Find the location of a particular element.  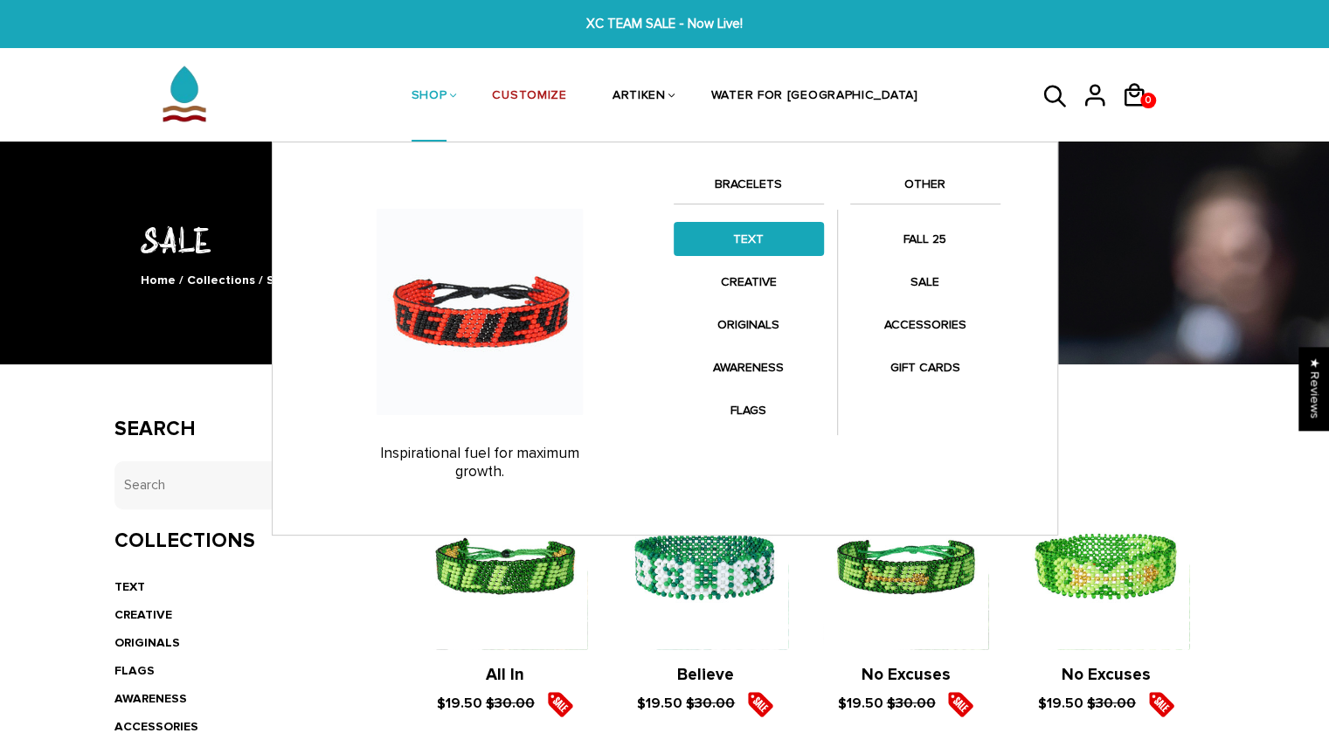

input: Search is located at coordinates (242, 485).